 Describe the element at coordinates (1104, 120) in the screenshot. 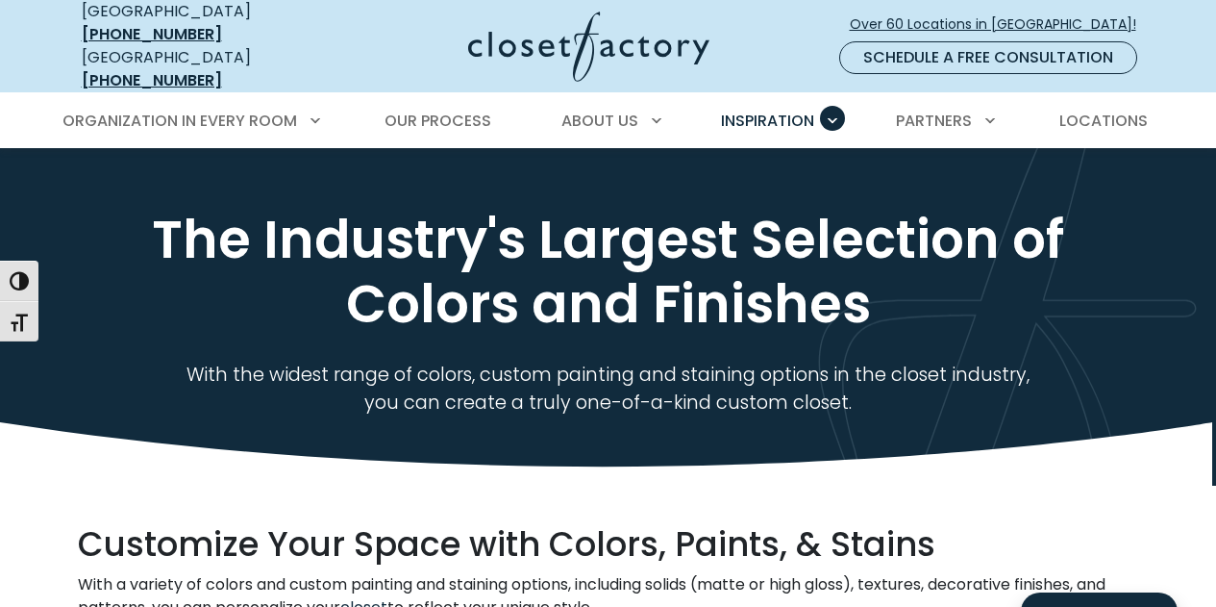

I see `span: Locations` at that location.